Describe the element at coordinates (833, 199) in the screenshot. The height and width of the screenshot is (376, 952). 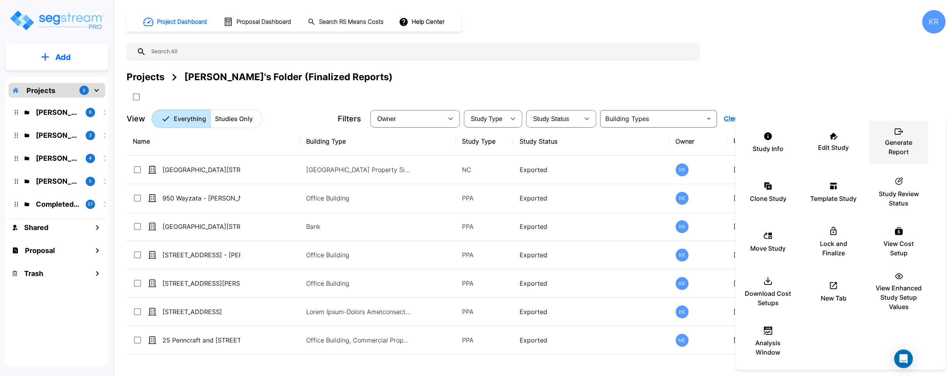
I see `p: Template Study` at that location.